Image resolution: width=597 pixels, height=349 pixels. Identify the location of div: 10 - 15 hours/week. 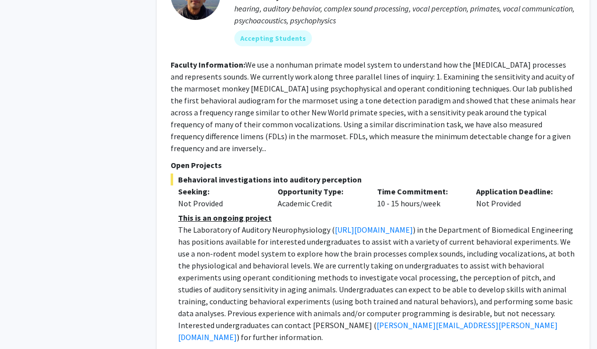
(420, 198).